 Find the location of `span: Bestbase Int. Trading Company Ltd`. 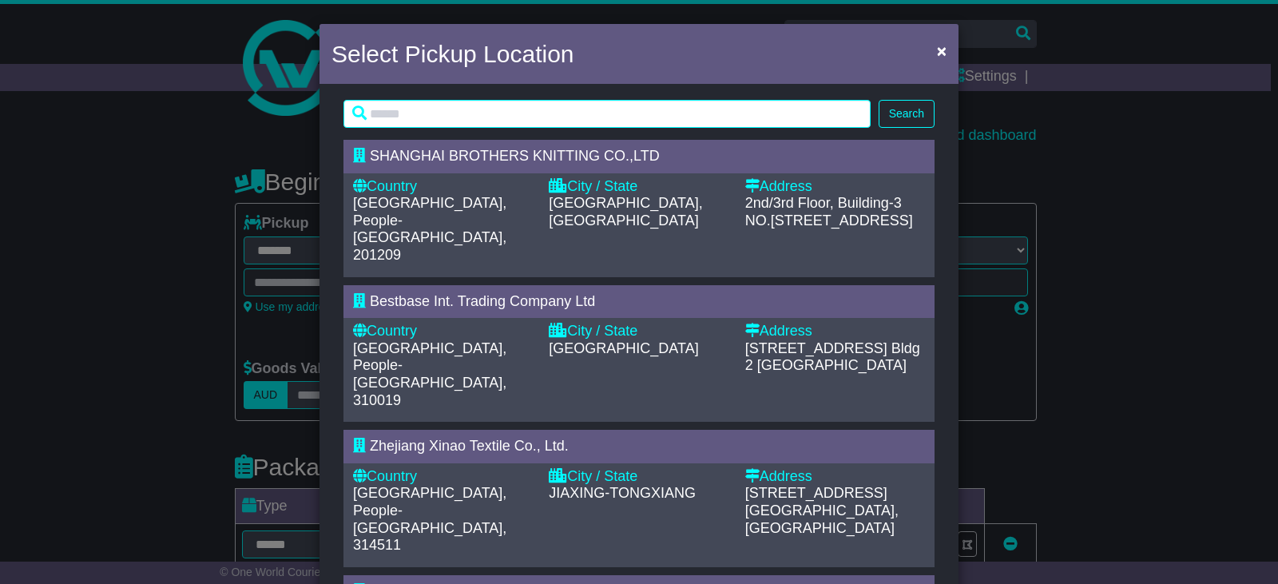

span: Bestbase Int. Trading Company Ltd is located at coordinates (482, 301).